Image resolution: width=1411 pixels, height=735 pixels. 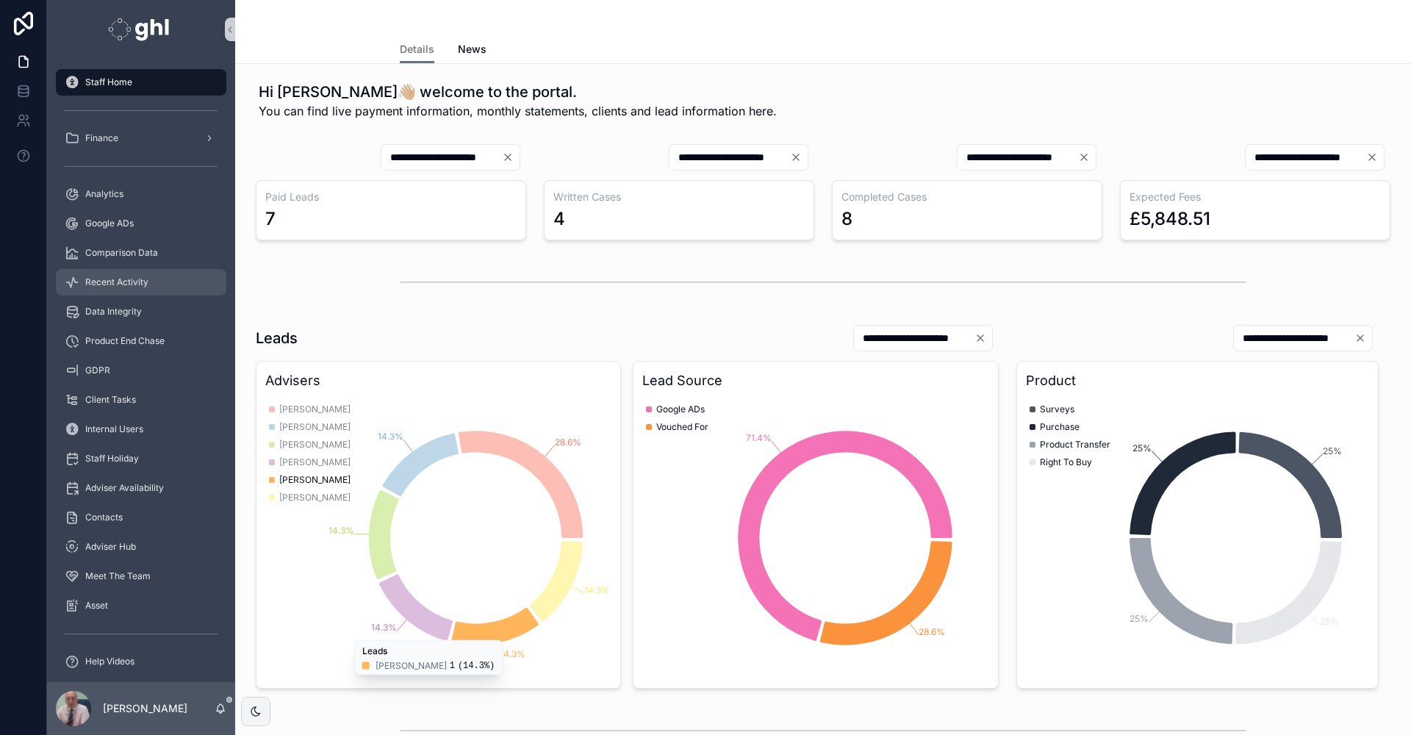 What do you see at coordinates (104, 518) in the screenshot?
I see `span: Contacts` at bounding box center [104, 518].